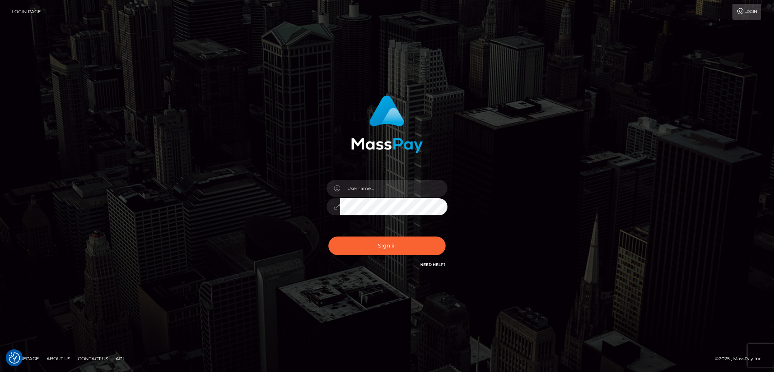 This screenshot has height=372, width=774. I want to click on a: Login Page, so click(26, 12).